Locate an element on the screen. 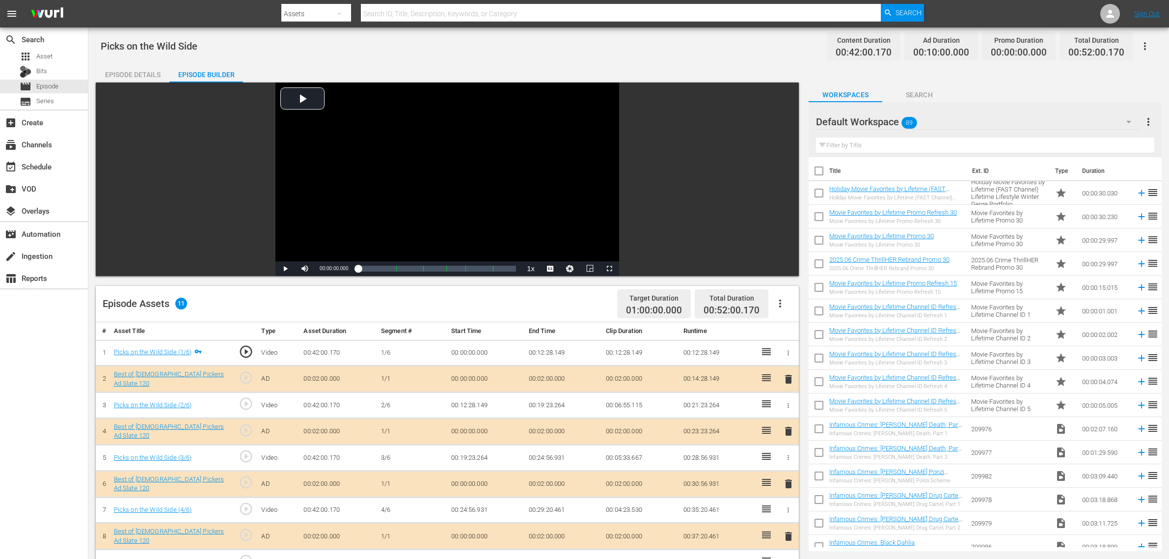  div: Movie Favorites by Lifetime Channel ID Refresh 3 is located at coordinates (896, 362).